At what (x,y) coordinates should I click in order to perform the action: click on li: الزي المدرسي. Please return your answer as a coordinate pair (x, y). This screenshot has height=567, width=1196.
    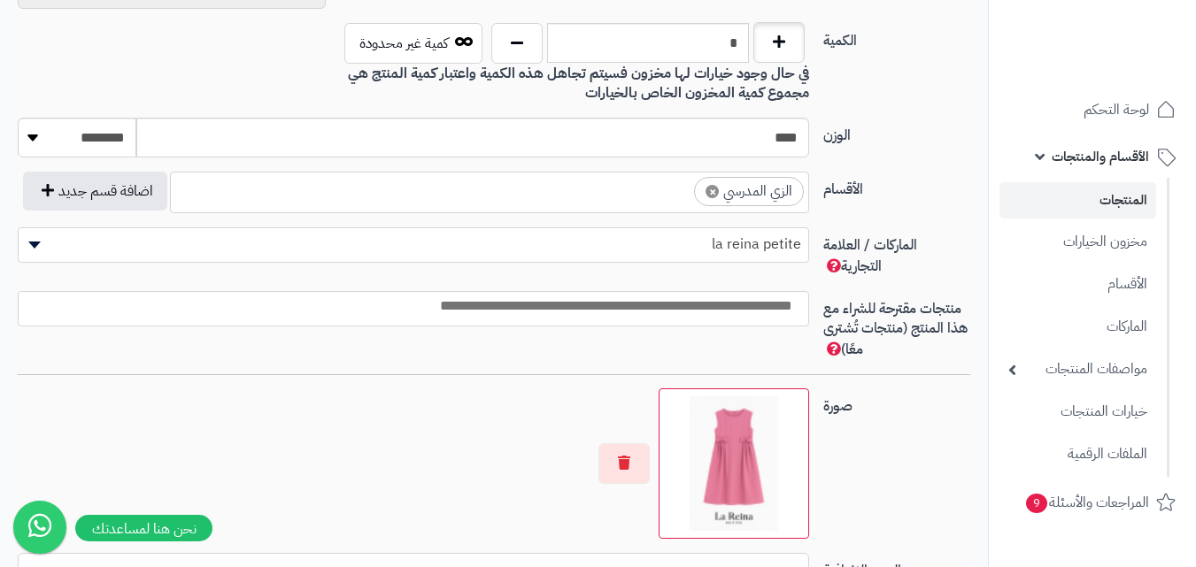
    Looking at the image, I should click on (749, 191).